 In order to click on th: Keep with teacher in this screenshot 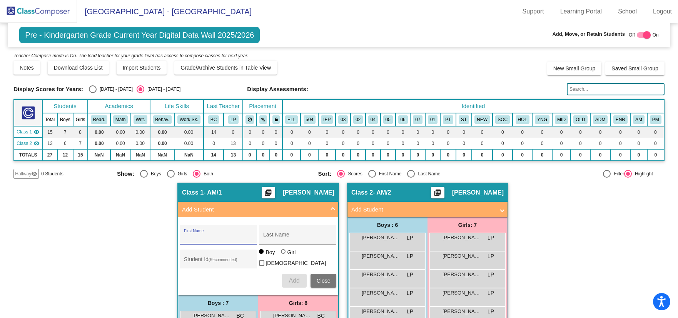, I will do `click(276, 120)`.